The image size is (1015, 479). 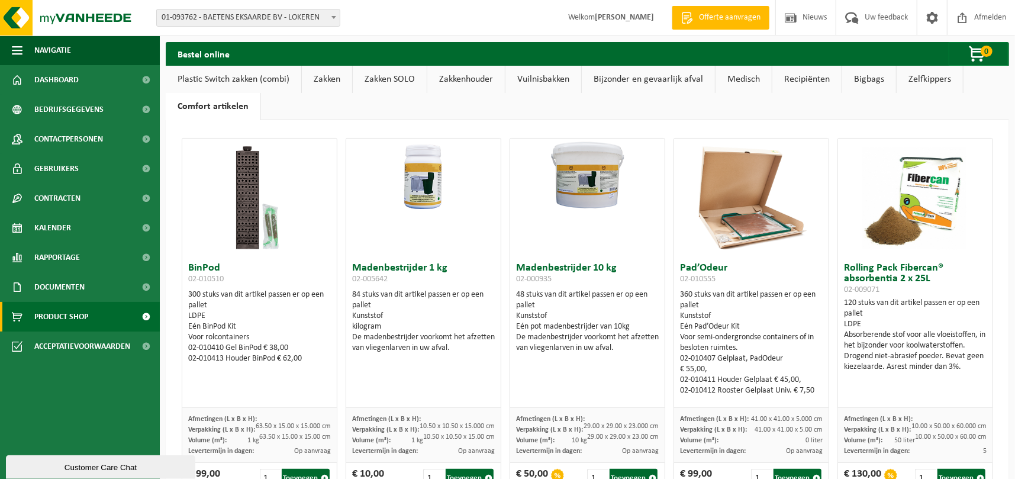 I want to click on span: Contracten, so click(x=57, y=198).